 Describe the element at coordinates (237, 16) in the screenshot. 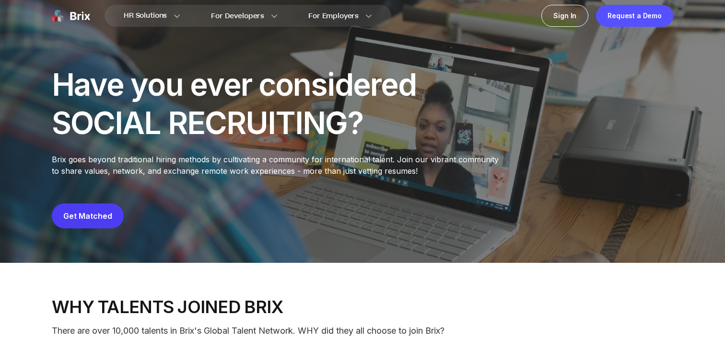

I see `span: For Developers` at that location.